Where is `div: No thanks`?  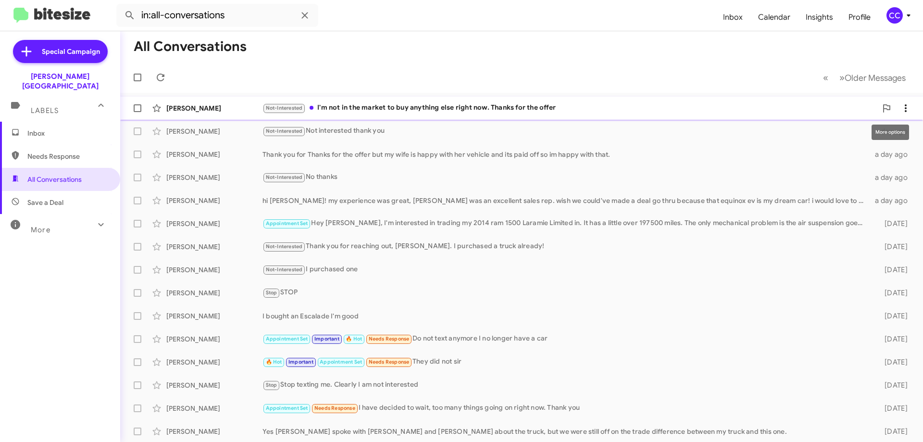 div: No thanks is located at coordinates (566, 177).